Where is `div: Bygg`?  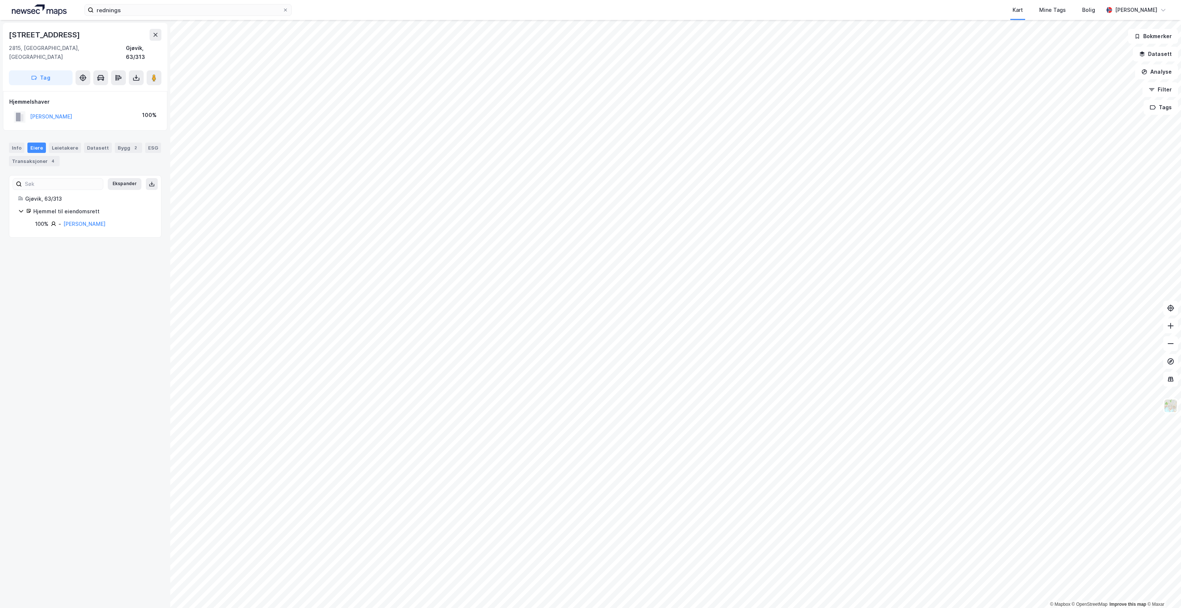
div: Bygg is located at coordinates (128, 148).